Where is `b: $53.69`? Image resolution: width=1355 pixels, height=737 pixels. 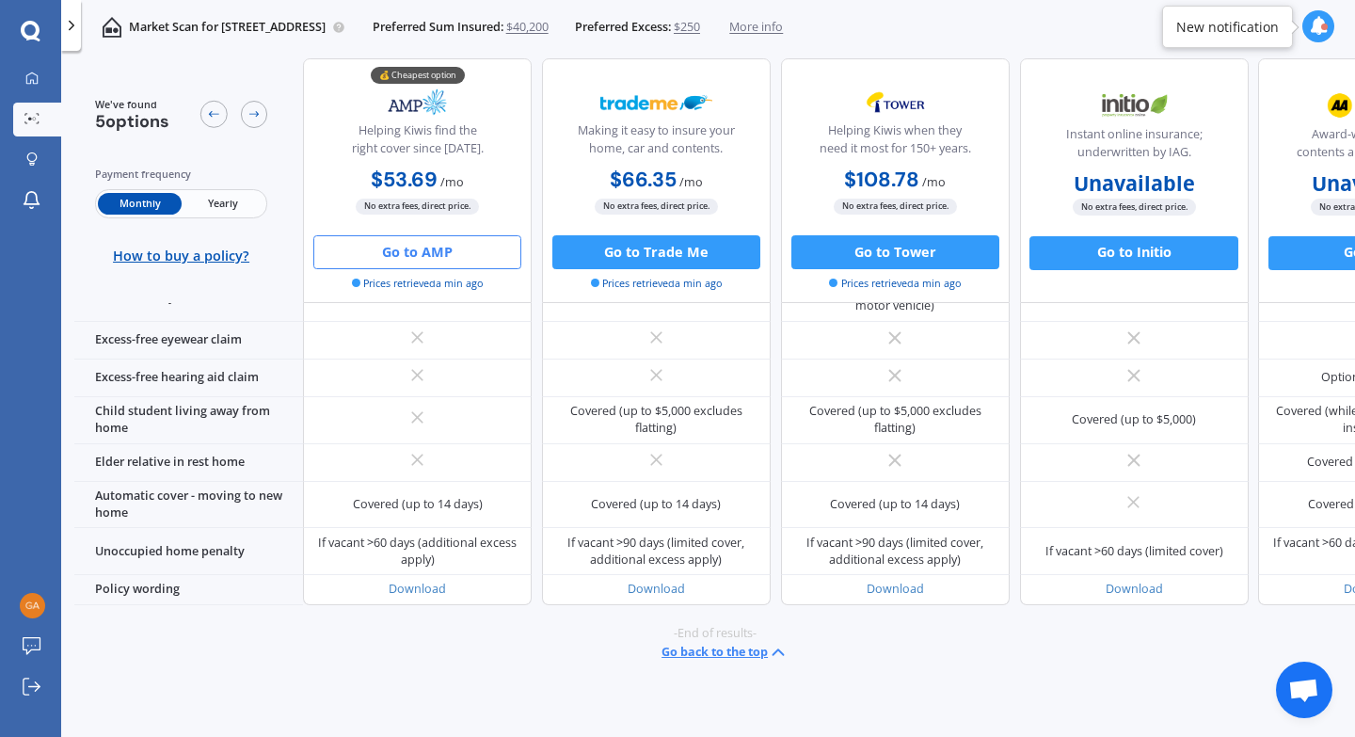 b: $53.69 is located at coordinates (404, 180).